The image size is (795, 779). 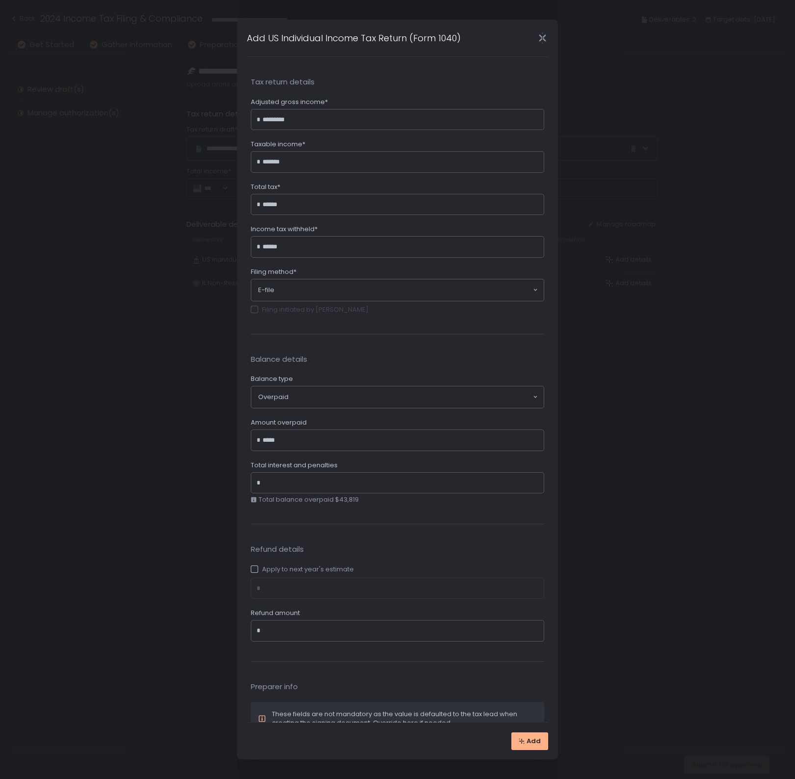 I want to click on span: Adjusted gross income*, so click(x=289, y=102).